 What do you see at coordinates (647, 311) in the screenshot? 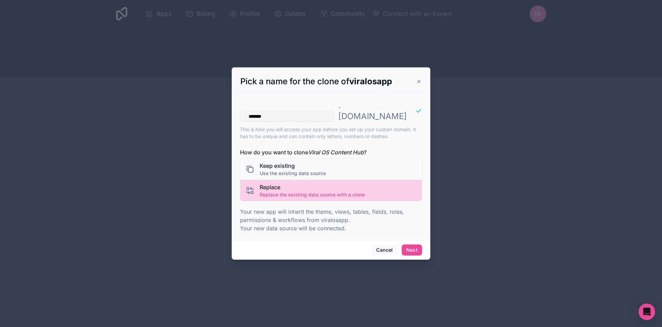
I see `div: Open Intercom Messenger` at bounding box center [647, 311].